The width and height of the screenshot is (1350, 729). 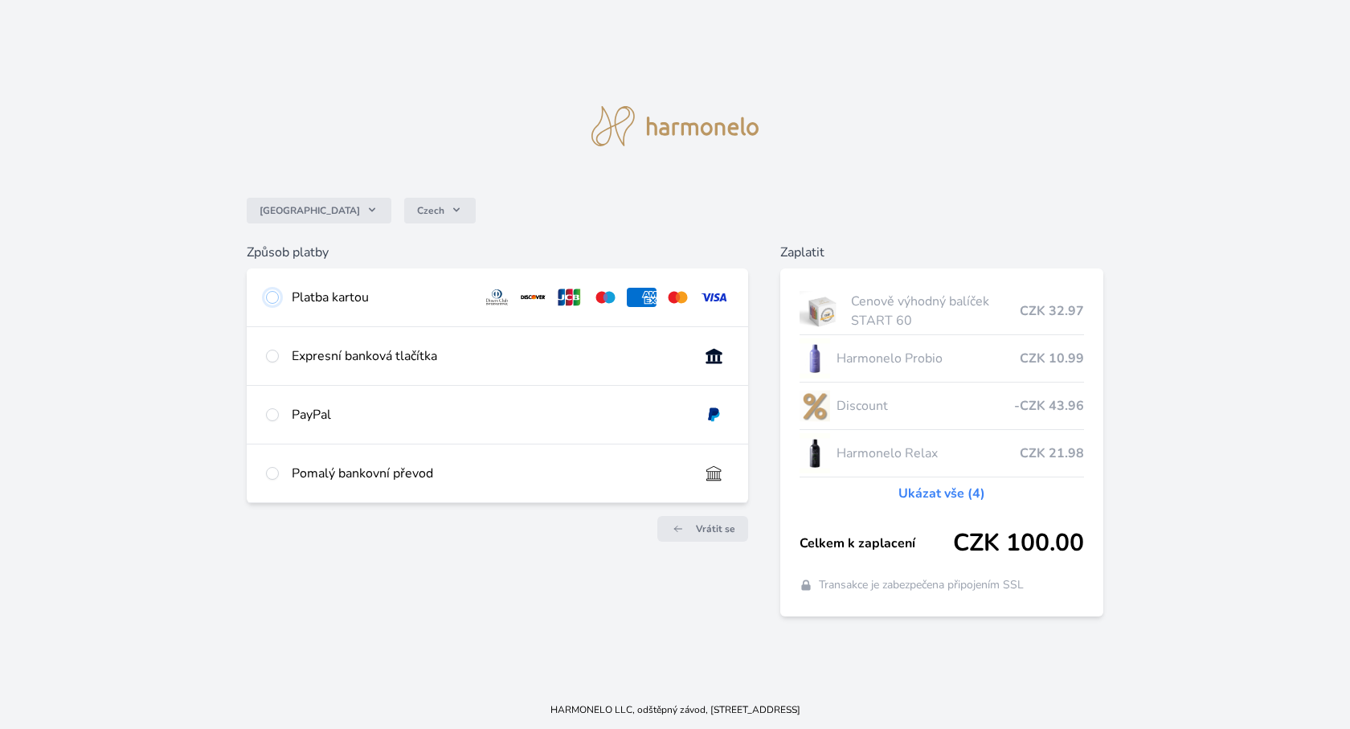 What do you see at coordinates (1052, 359) in the screenshot?
I see `span: CZK 10.99` at bounding box center [1052, 359].